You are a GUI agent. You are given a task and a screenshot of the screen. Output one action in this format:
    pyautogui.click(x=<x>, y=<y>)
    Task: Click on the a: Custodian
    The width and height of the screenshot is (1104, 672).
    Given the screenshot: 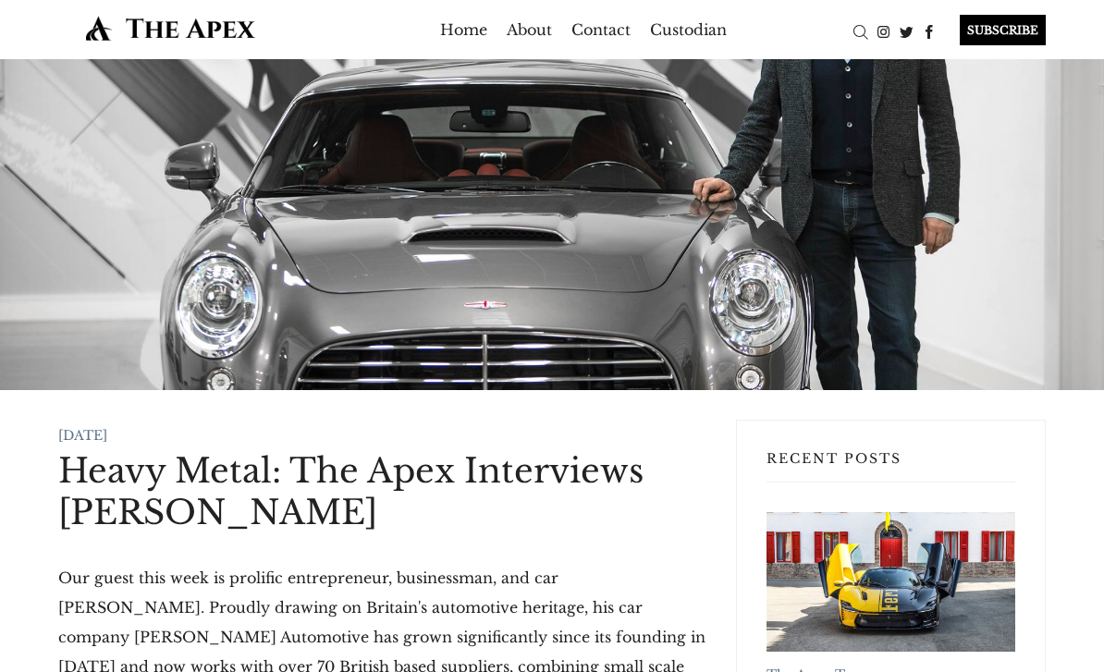 What is the action you would take?
    pyautogui.click(x=688, y=30)
    